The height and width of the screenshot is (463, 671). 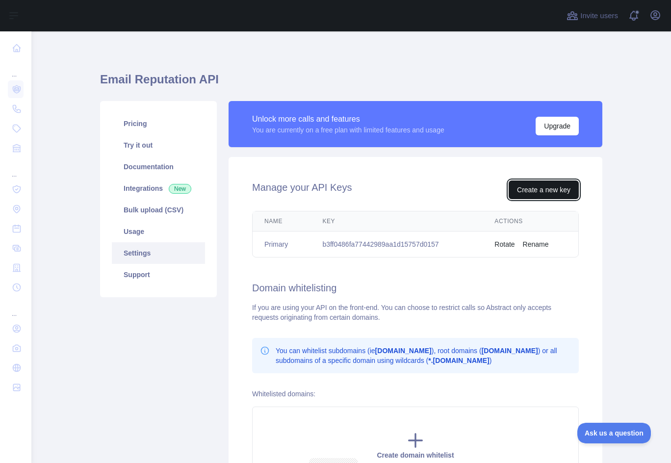 I want to click on span: New, so click(x=180, y=189).